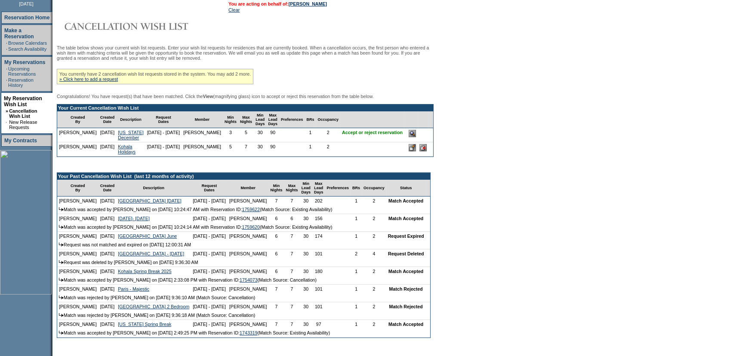 The width and height of the screenshot is (745, 356). Describe the element at coordinates (251, 210) in the screenshot. I see `a: 1759622` at that location.